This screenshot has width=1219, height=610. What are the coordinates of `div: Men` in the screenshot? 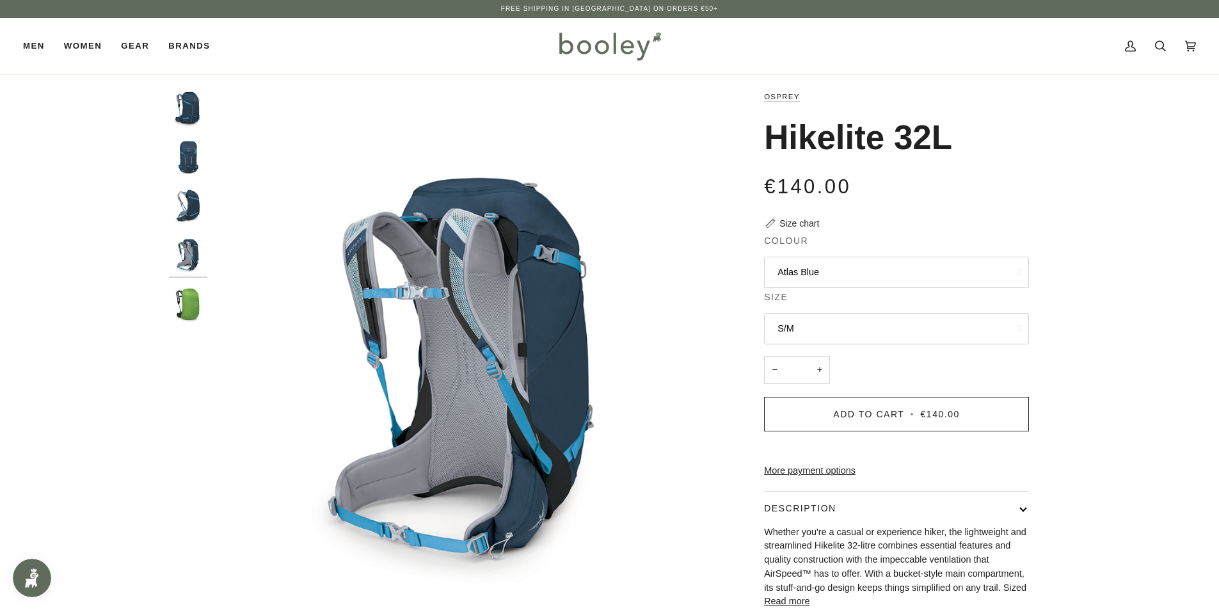 It's located at (38, 46).